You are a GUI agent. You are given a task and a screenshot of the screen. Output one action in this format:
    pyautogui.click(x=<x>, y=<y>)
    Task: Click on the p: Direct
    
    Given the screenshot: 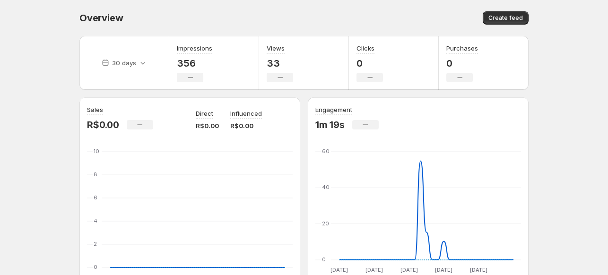 What is the action you would take?
    pyautogui.click(x=204, y=113)
    